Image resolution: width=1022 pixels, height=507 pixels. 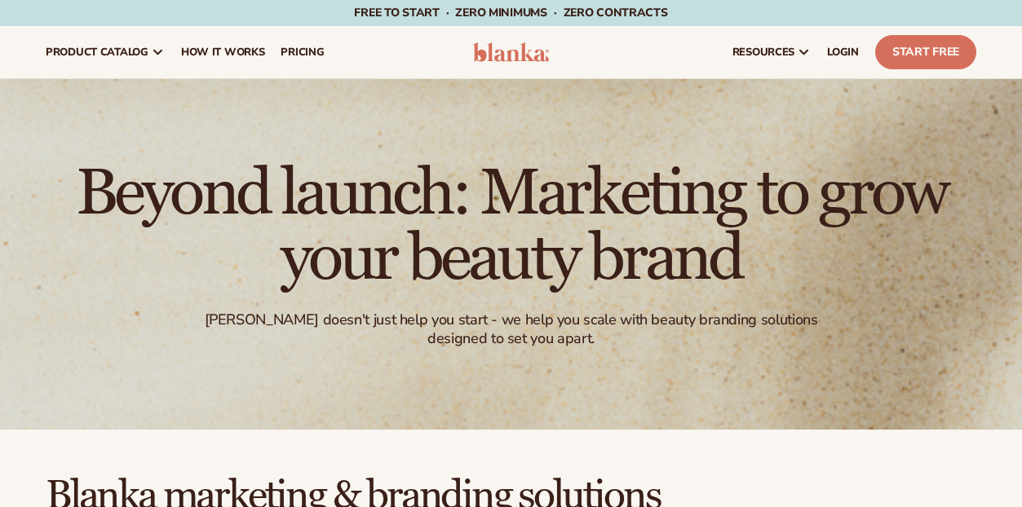 I want to click on img: logo, so click(x=511, y=52).